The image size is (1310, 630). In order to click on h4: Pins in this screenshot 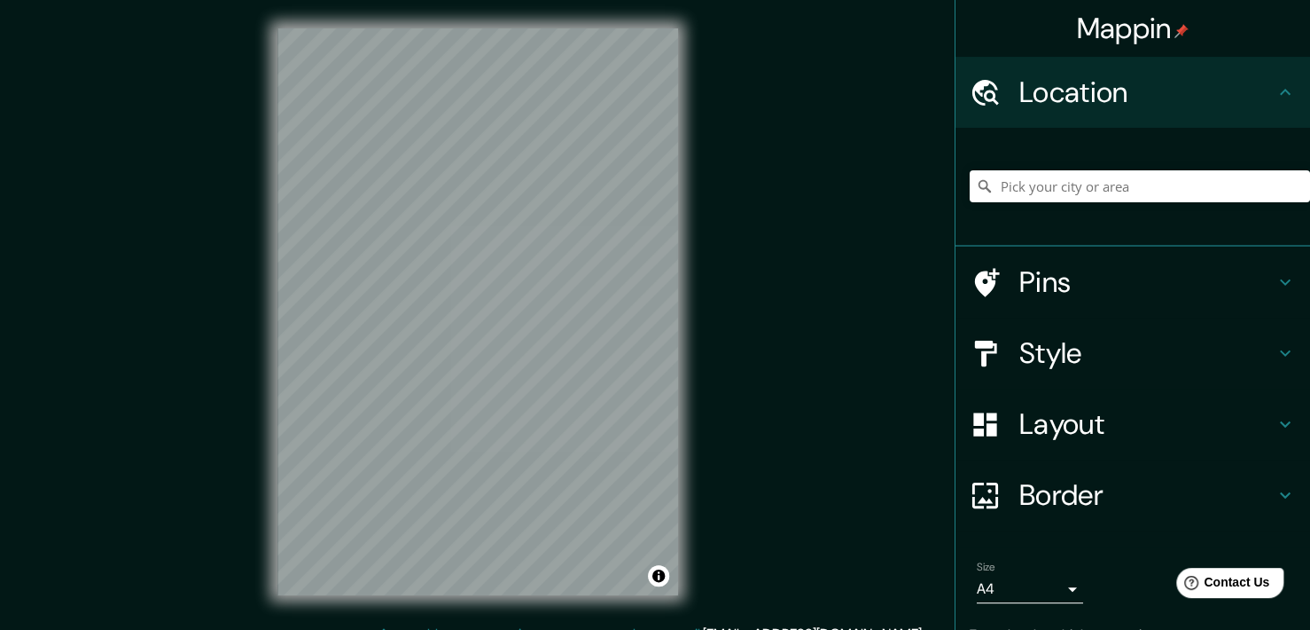, I will do `click(1147, 282)`.